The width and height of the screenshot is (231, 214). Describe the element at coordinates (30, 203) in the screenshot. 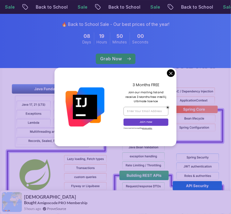

I see `span: Bought` at that location.